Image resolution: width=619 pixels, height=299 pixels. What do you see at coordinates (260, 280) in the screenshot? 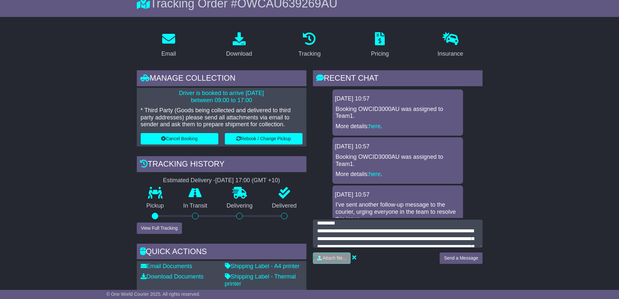
I see `a: Shipping Label - Thermal printer` at bounding box center [260, 280].